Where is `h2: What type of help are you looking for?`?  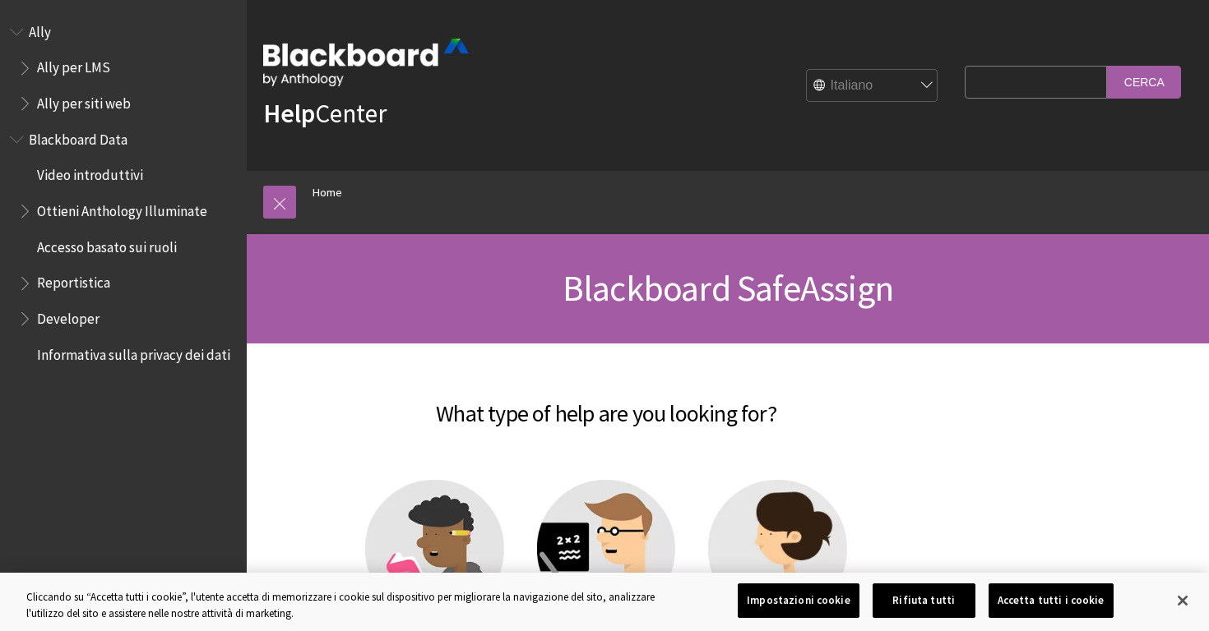 h2: What type of help are you looking for? is located at coordinates (606, 404).